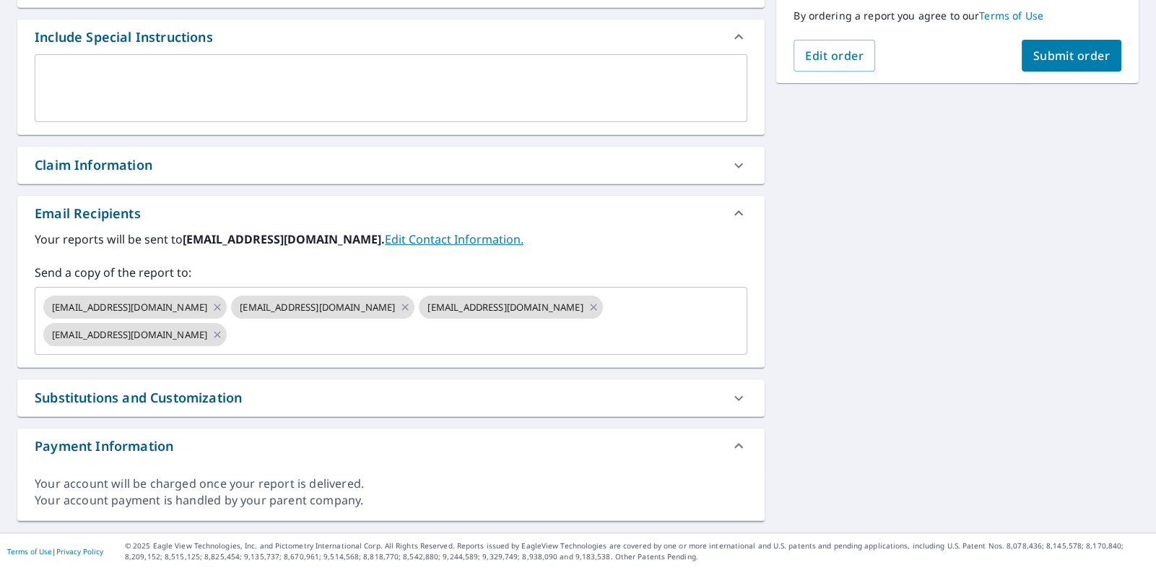 The image size is (1156, 568). What do you see at coordinates (391, 239) in the screenshot?
I see `label: Your reports will be sent to` at bounding box center [391, 239].